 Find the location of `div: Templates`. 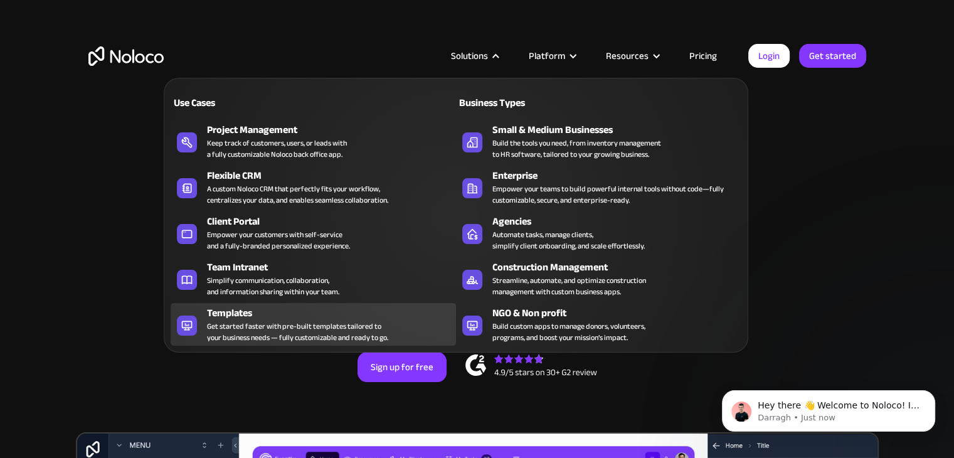

div: Templates is located at coordinates (334, 313).